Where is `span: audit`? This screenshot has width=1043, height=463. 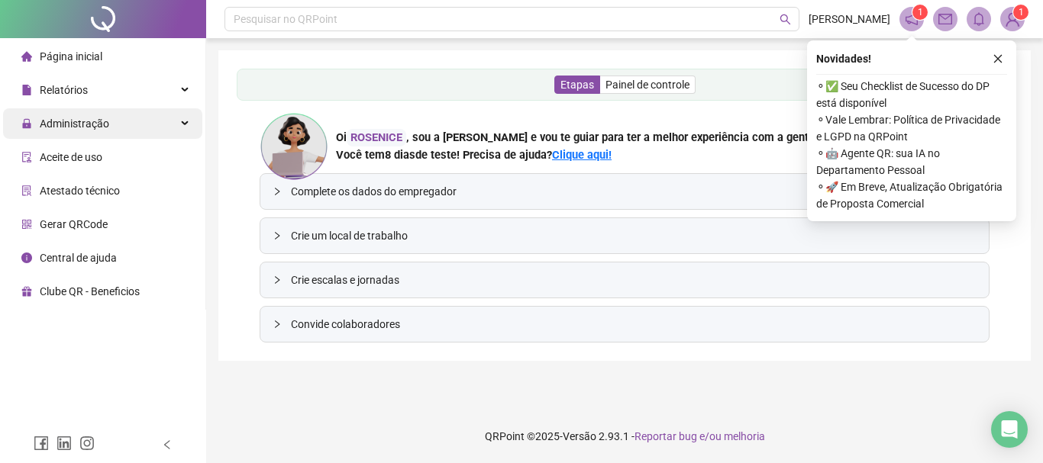
span: audit is located at coordinates (27, 157).